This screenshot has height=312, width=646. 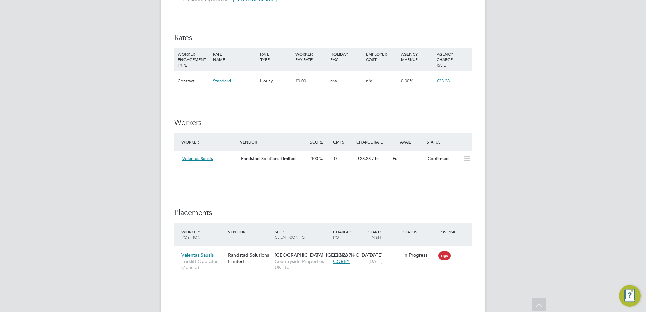 I want to click on span: / Position, so click(x=191, y=235).